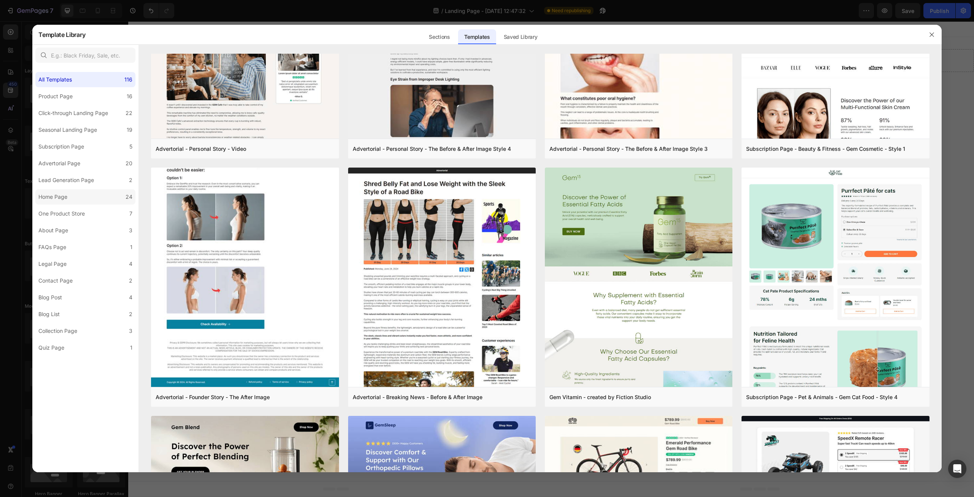 This screenshot has height=497, width=974. I want to click on div: 116, so click(128, 80).